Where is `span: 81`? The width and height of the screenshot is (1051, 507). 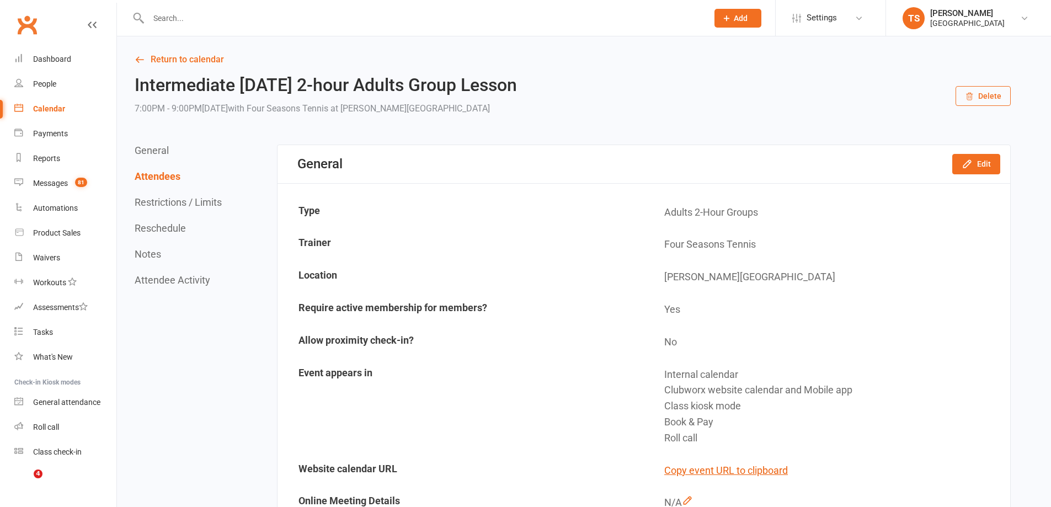 span: 81 is located at coordinates (81, 182).